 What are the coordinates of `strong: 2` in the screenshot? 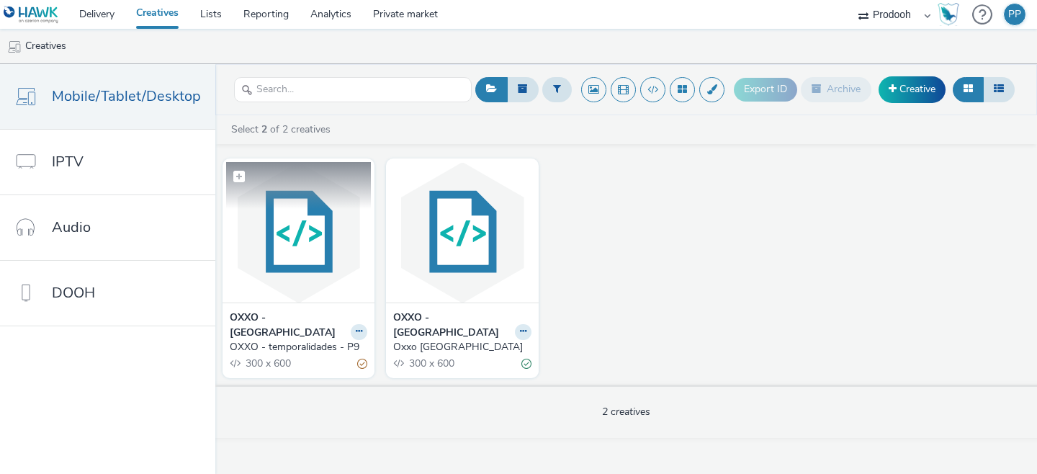 It's located at (264, 129).